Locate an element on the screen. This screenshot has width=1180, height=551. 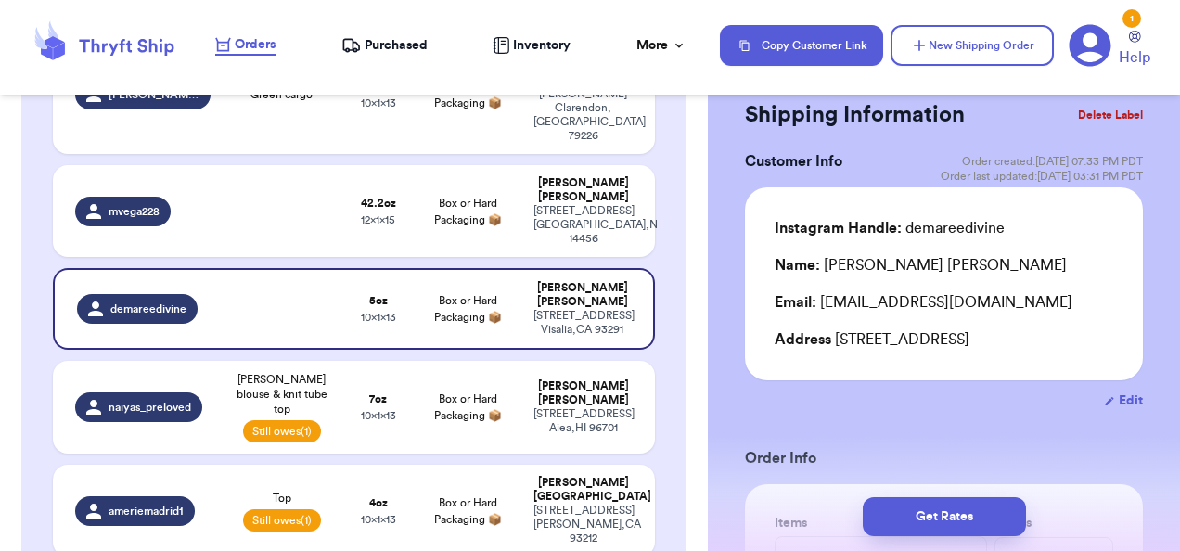
h3: Customer Info is located at coordinates (793, 161).